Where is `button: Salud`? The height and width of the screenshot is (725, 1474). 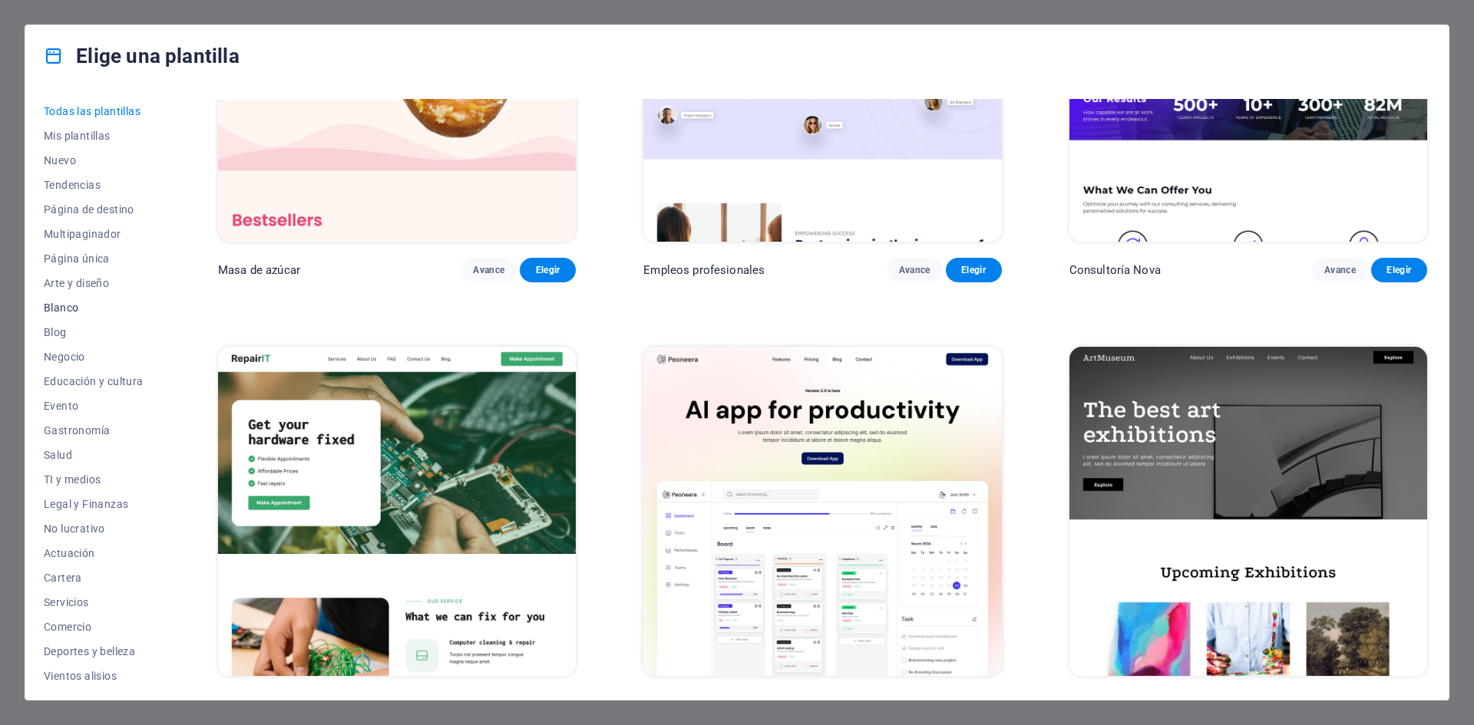 button: Salud is located at coordinates (97, 455).